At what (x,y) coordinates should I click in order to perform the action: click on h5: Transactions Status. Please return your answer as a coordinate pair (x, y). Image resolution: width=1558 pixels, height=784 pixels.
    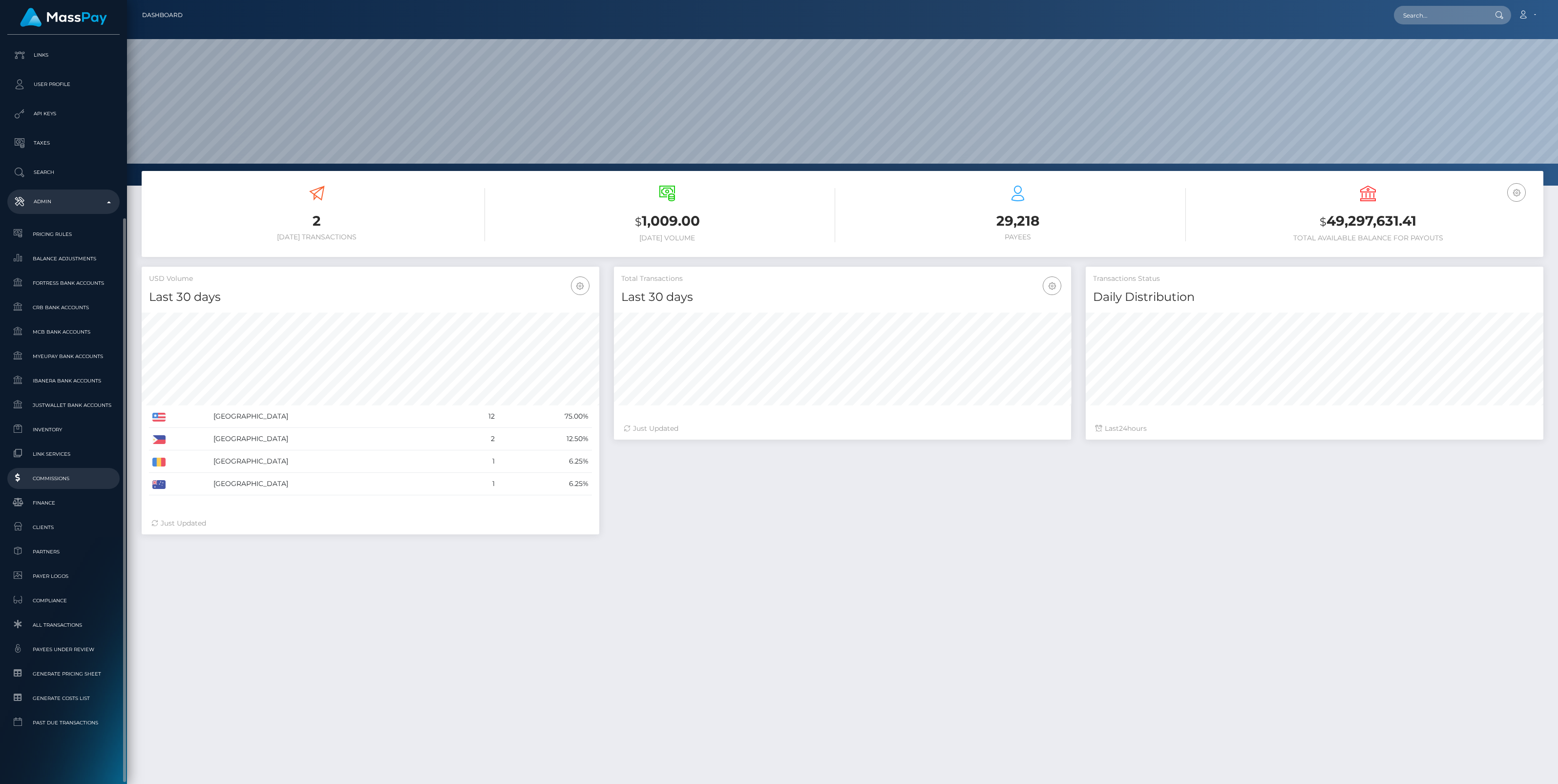
    Looking at the image, I should click on (1314, 279).